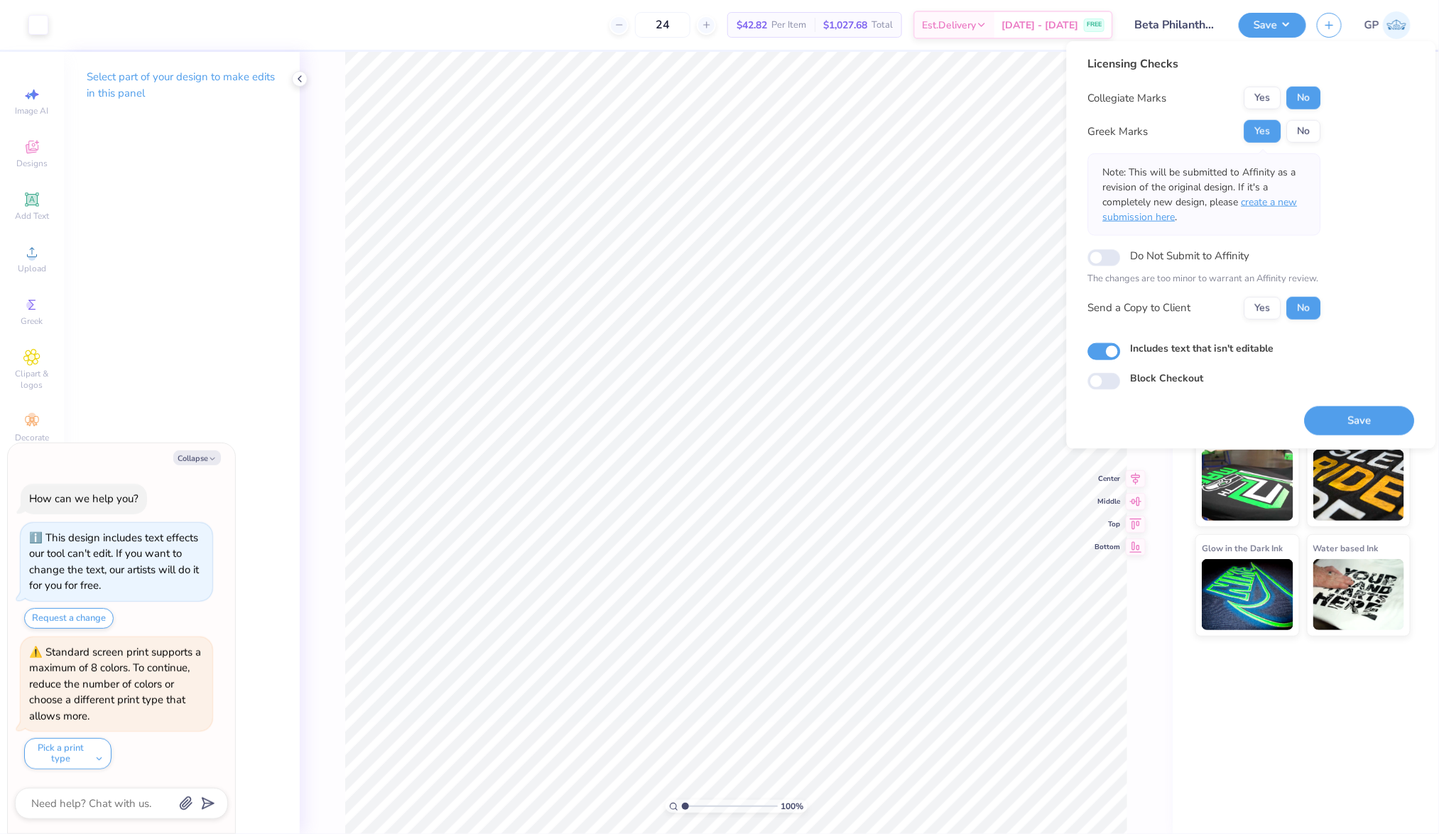 This screenshot has height=834, width=1439. What do you see at coordinates (182, 85) in the screenshot?
I see `p: Select part of your design to make edits in this panel` at bounding box center [182, 85].